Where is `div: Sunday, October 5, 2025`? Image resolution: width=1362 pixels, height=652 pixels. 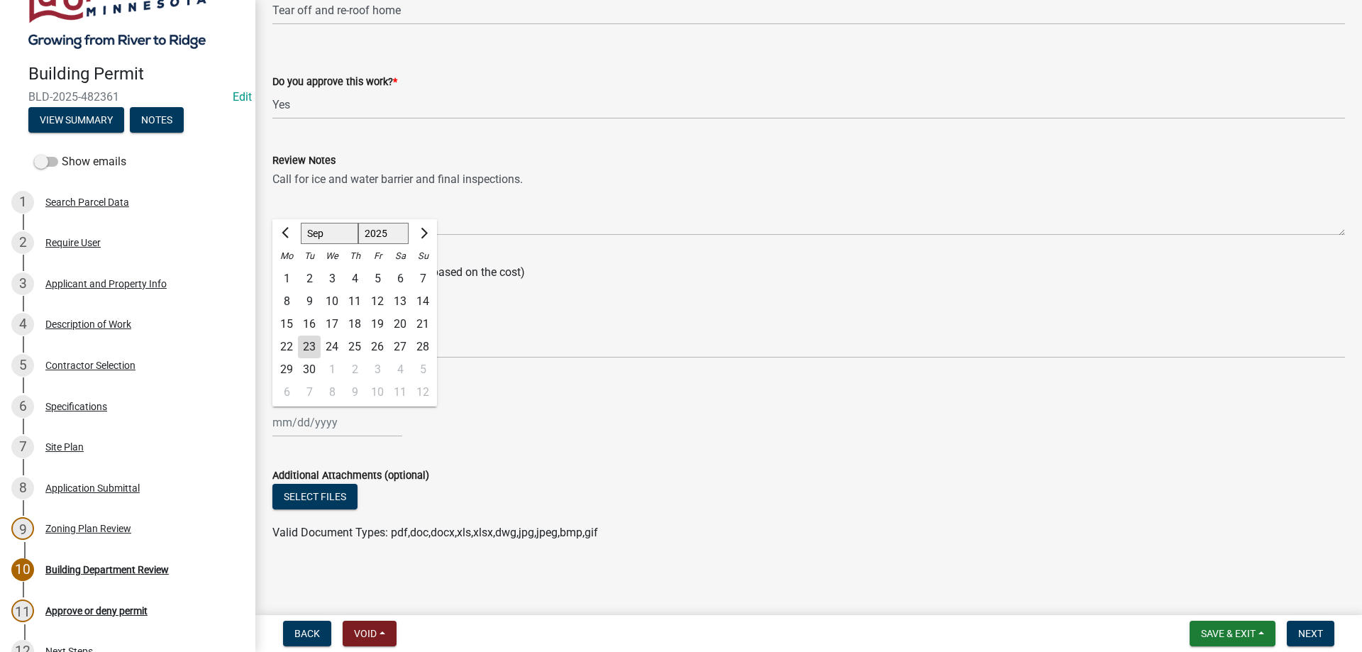 div: Sunday, October 5, 2025 is located at coordinates (423, 370).